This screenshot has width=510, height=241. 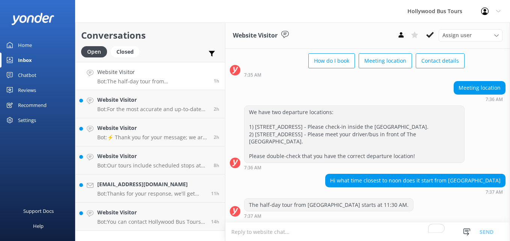 I want to click on textarea: To enrich screen reader interactions, please activate Accessibility in Grammarly extension settings, so click(x=368, y=232).